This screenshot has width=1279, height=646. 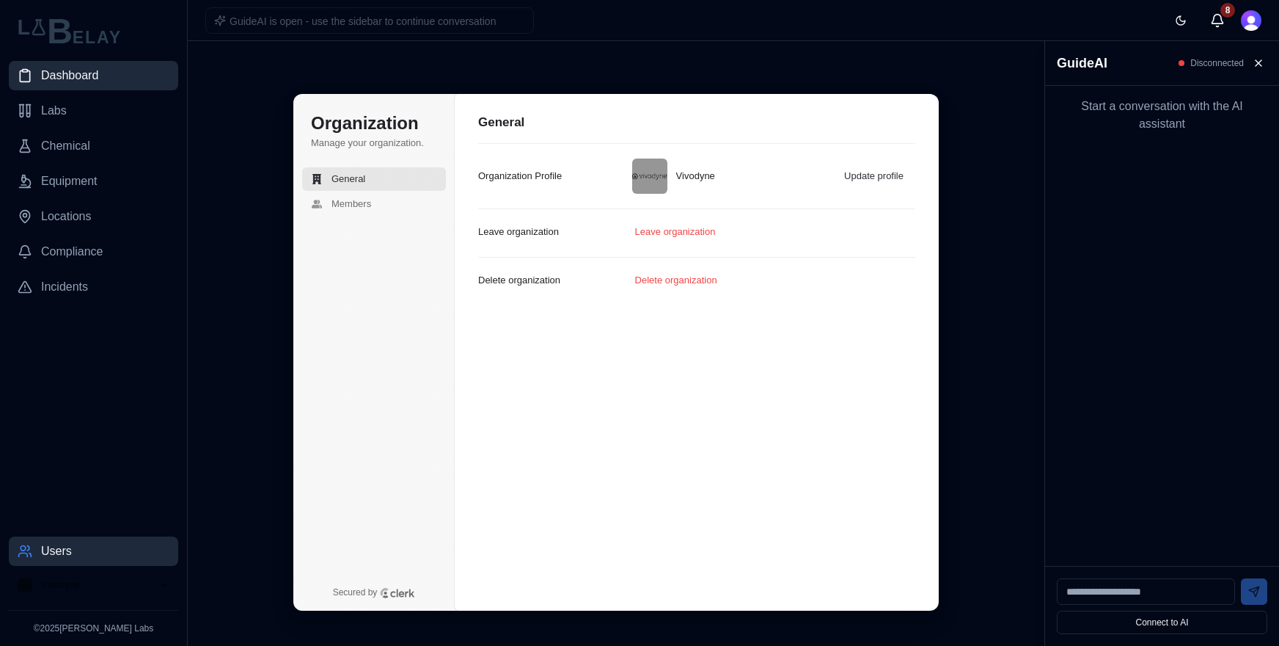 What do you see at coordinates (54, 111) in the screenshot?
I see `span: Labs` at bounding box center [54, 111].